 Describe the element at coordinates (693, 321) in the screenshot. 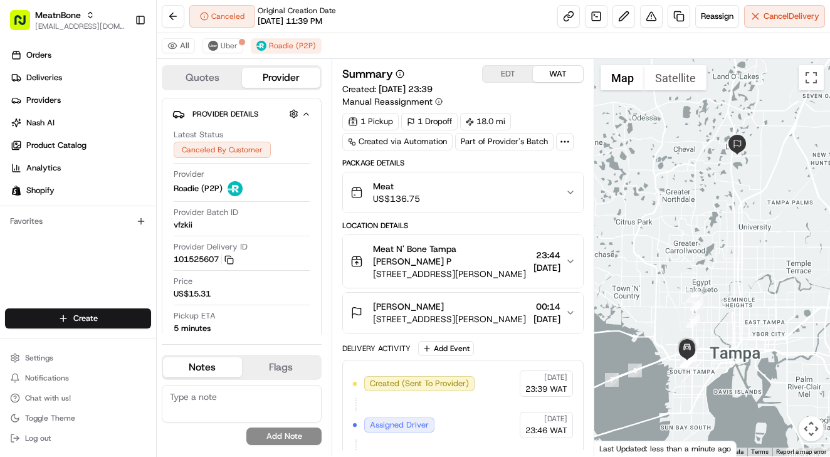

I see `div: 11` at that location.